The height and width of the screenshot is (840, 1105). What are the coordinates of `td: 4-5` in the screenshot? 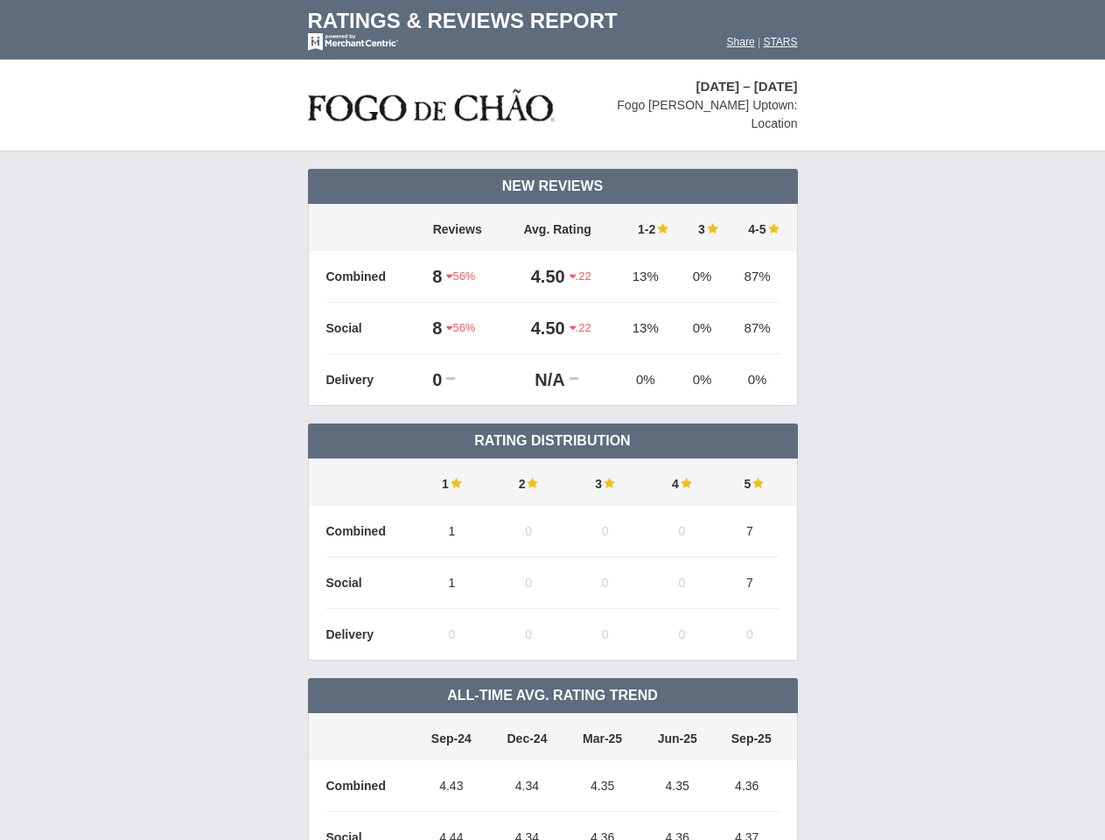 It's located at (753, 227).